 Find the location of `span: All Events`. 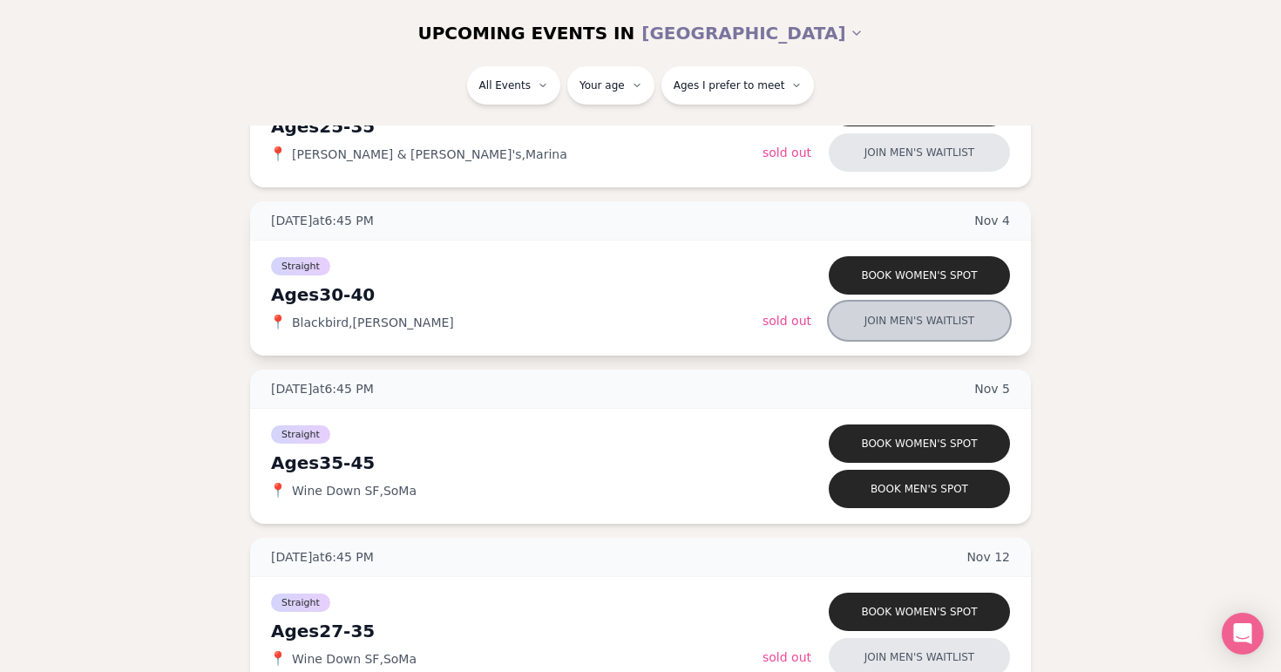

span: All Events is located at coordinates (504, 85).